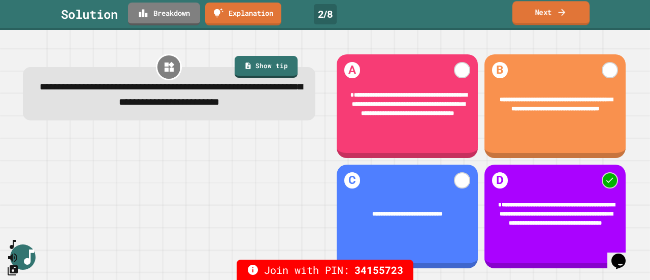  What do you see at coordinates (13, 244) in the screenshot?
I see `button: SpeedDial basic example` at bounding box center [13, 244].